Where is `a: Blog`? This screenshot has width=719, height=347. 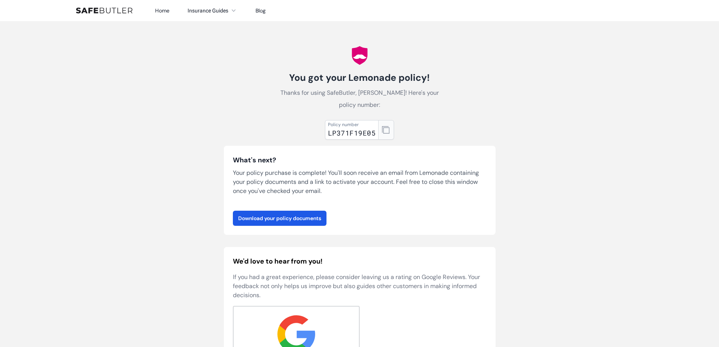
a: Blog is located at coordinates (261, 11).